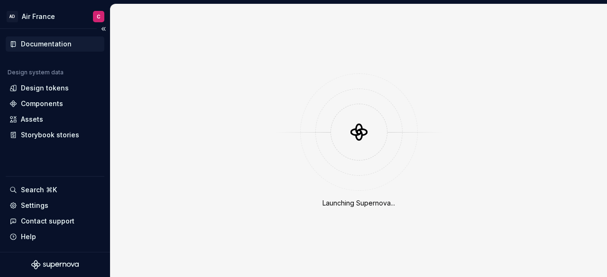 This screenshot has height=277, width=607. What do you see at coordinates (55, 88) in the screenshot?
I see `a: Design tokens` at bounding box center [55, 88].